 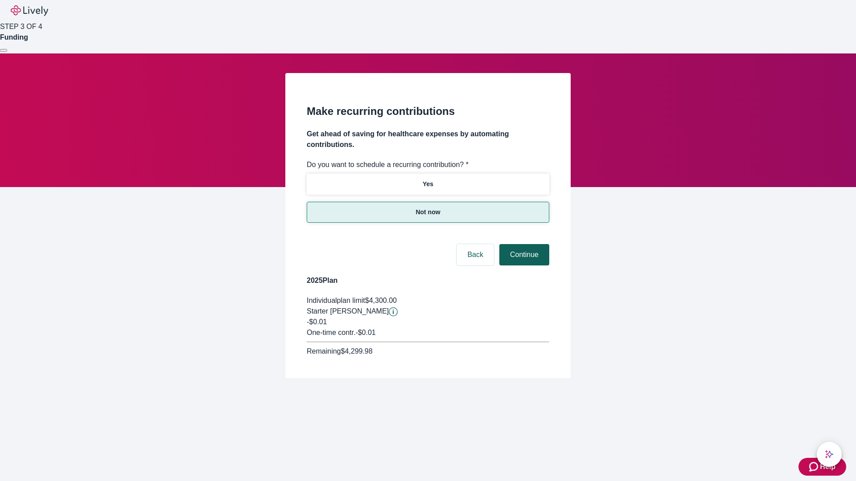 What do you see at coordinates (323, 351) in the screenshot?
I see `span: Remaining` at bounding box center [323, 351].